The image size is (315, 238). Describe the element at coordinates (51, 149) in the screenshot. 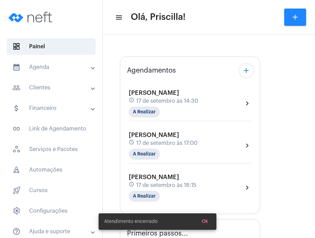

I see `span: Serviços e Pacotes` at that location.